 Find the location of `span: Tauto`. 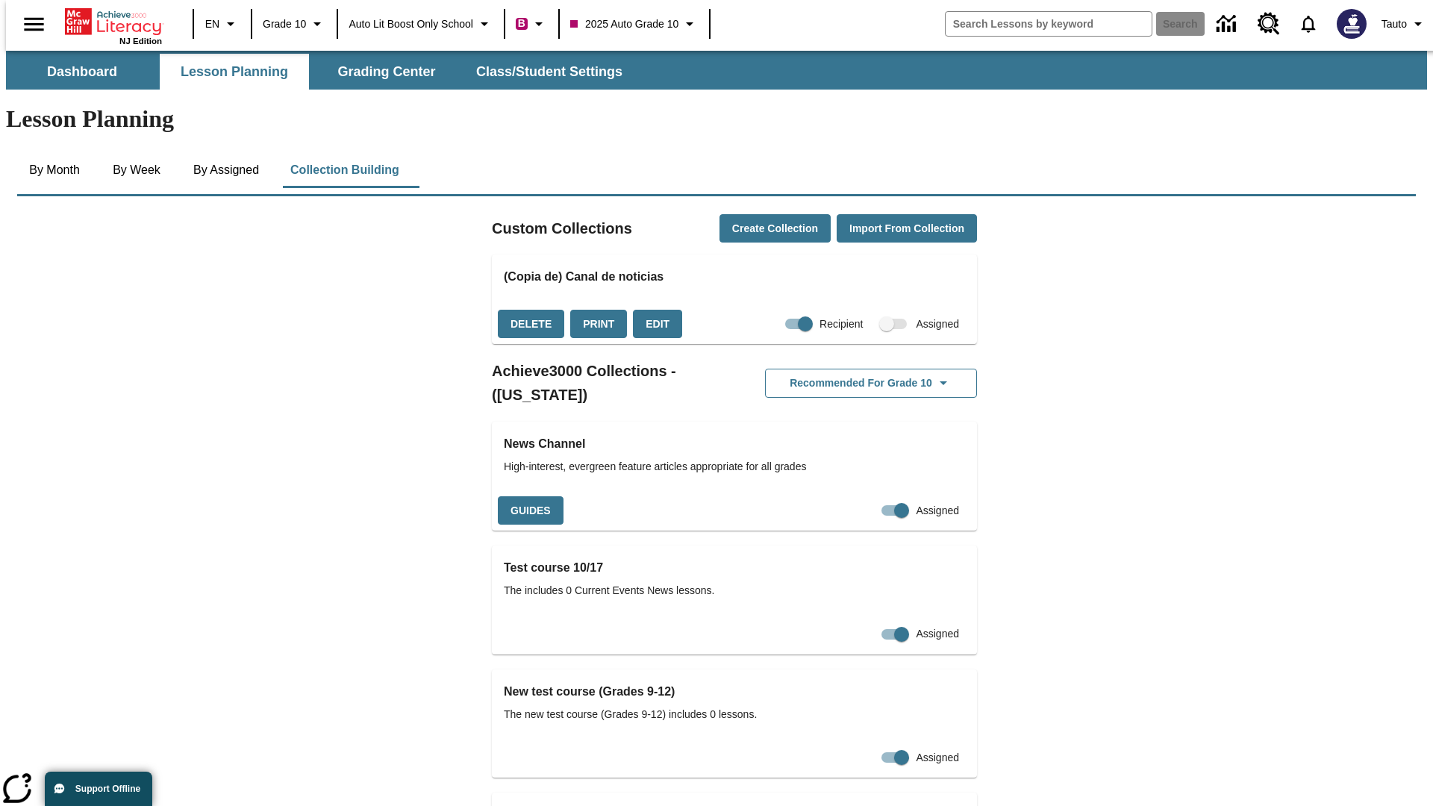

span: Tauto is located at coordinates (1394, 24).